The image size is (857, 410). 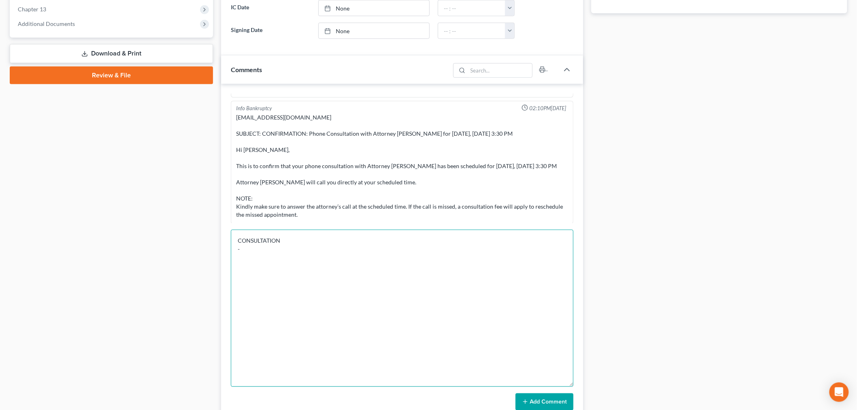 What do you see at coordinates (839, 392) in the screenshot?
I see `div: Open Intercom Messenger` at bounding box center [839, 392].